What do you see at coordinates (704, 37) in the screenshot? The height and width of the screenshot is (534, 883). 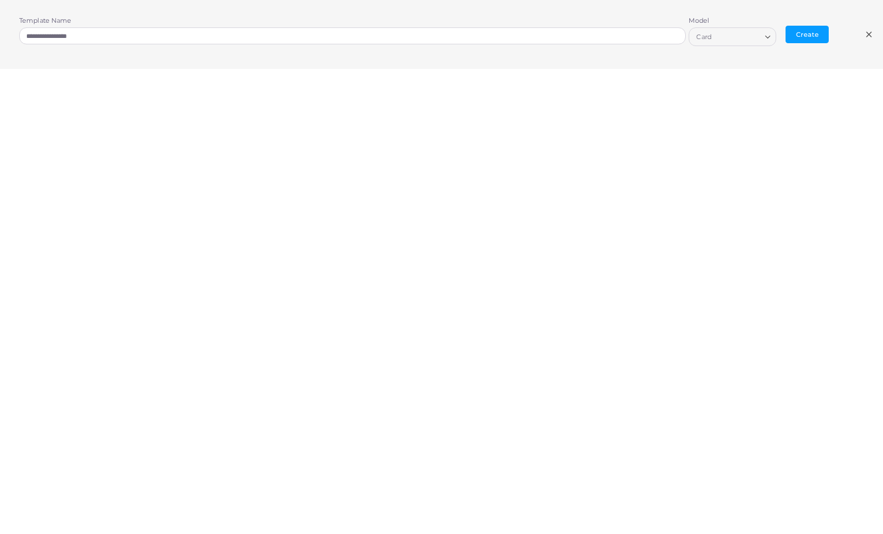 I see `span: Card` at bounding box center [704, 37].